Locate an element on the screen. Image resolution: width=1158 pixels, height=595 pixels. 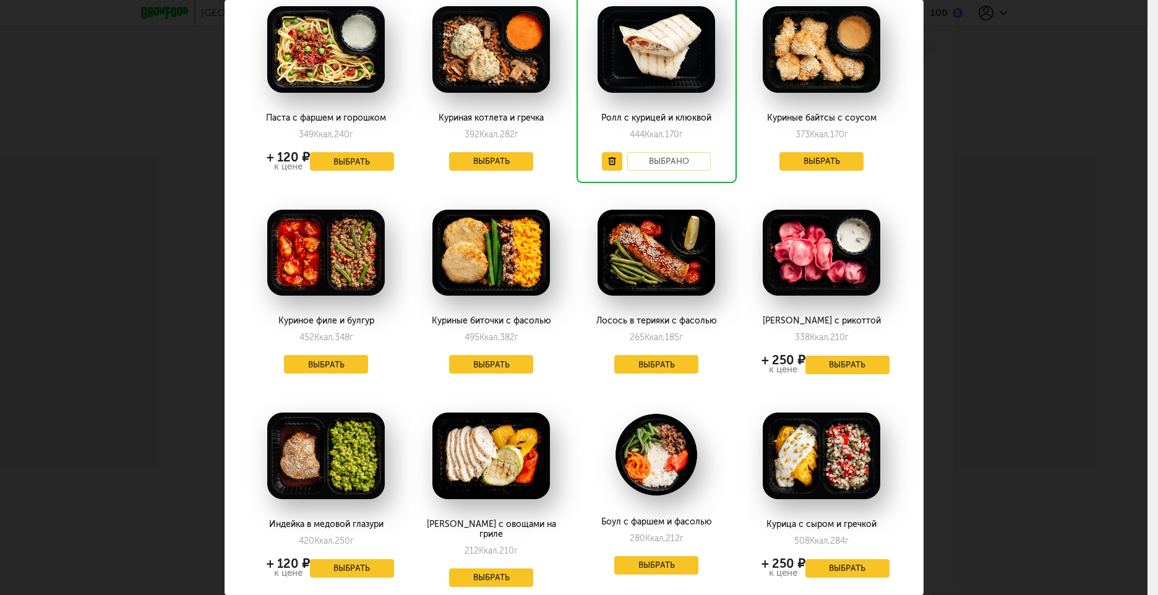
div: Куриное филе и булгур is located at coordinates (325, 321).